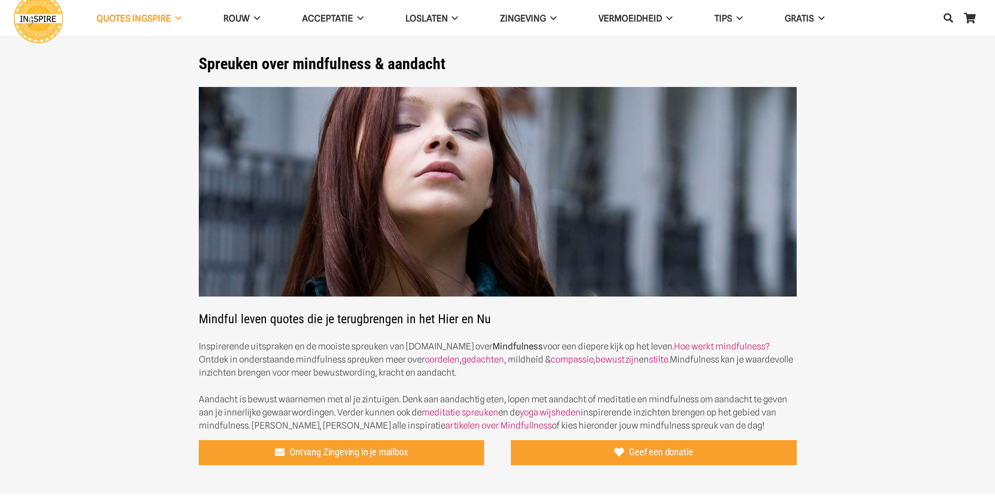 This screenshot has width=995, height=504. I want to click on a: Zingeving, so click(528, 18).